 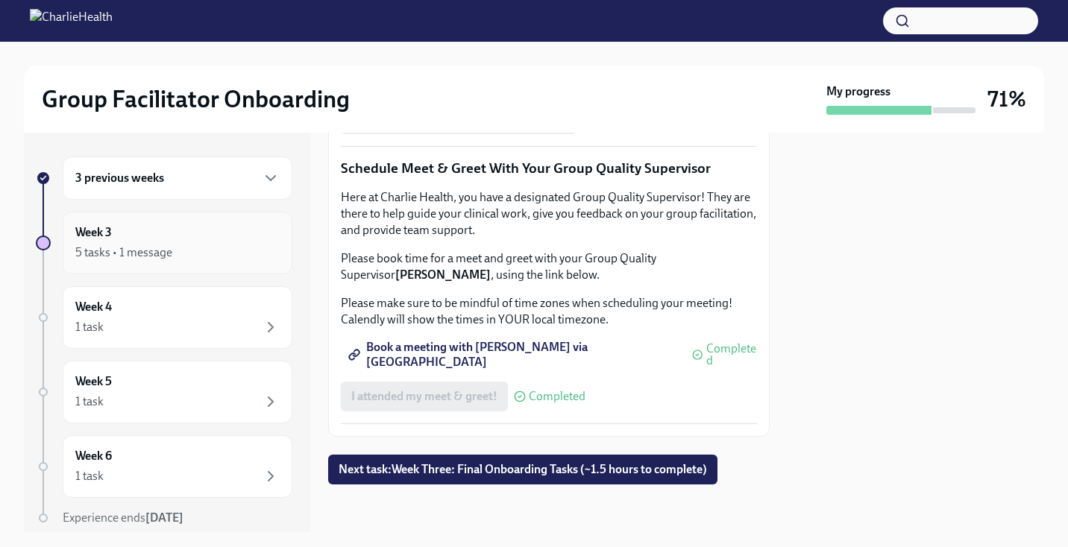 What do you see at coordinates (523, 470) in the screenshot?
I see `a: Next task:Week Three: Final Onboarding Tasks (~1.5 hours to complete)` at bounding box center [523, 470].